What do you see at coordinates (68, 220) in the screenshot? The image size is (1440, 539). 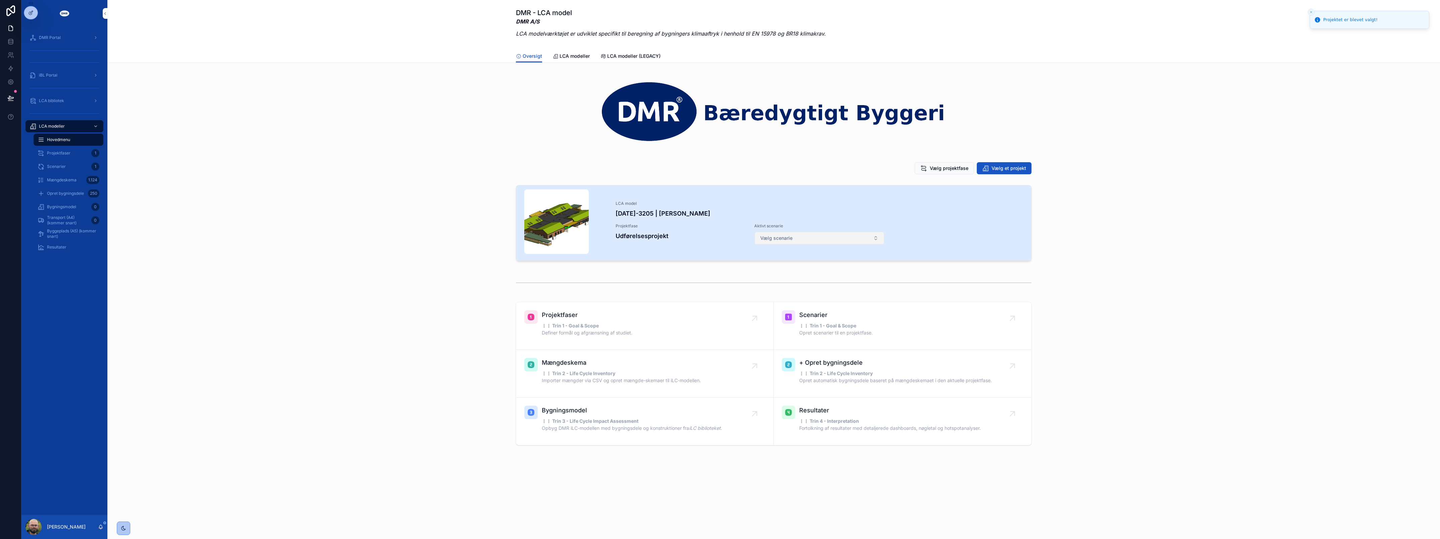 I see `a: Transport (A4) (kommer snart)0` at bounding box center [68, 220].